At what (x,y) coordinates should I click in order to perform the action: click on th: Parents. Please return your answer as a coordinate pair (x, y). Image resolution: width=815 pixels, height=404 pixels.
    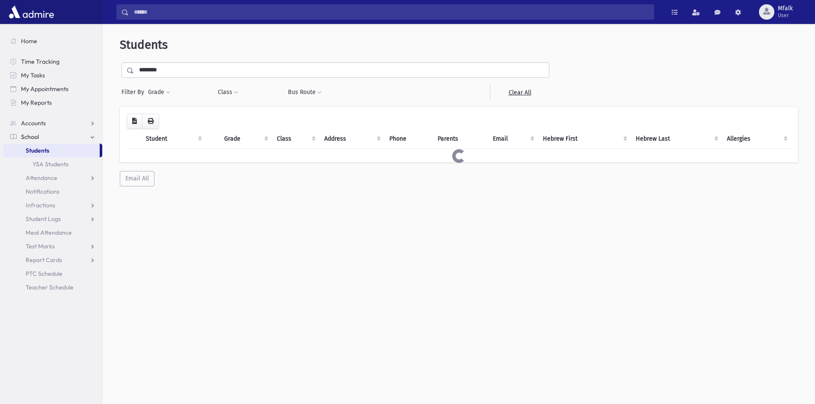
    Looking at the image, I should click on (460, 139).